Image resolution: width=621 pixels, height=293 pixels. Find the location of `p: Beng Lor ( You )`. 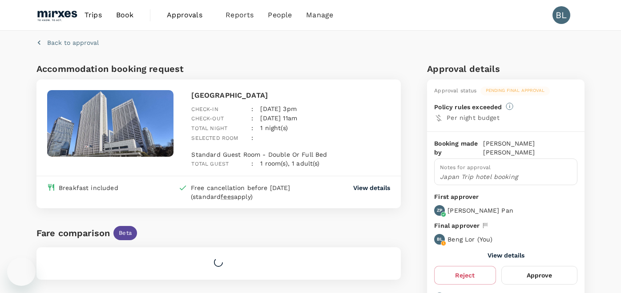

p: Beng Lor ( You ) is located at coordinates (470, 240).